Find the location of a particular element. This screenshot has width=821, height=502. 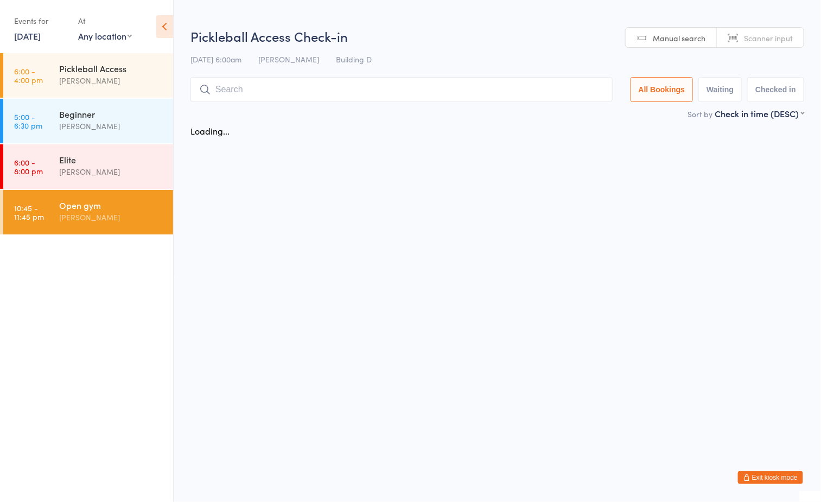

div: Any location is located at coordinates (105, 36).